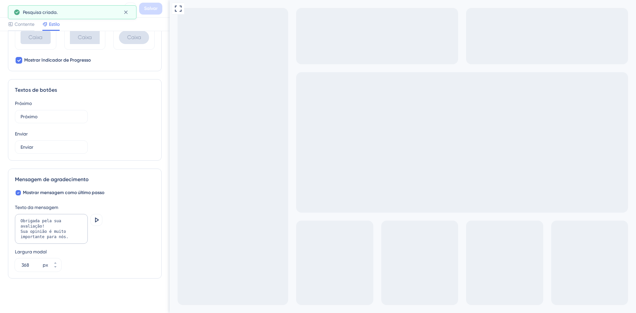 The image size is (636, 313). I want to click on button: Rate 8, so click(132, 34).